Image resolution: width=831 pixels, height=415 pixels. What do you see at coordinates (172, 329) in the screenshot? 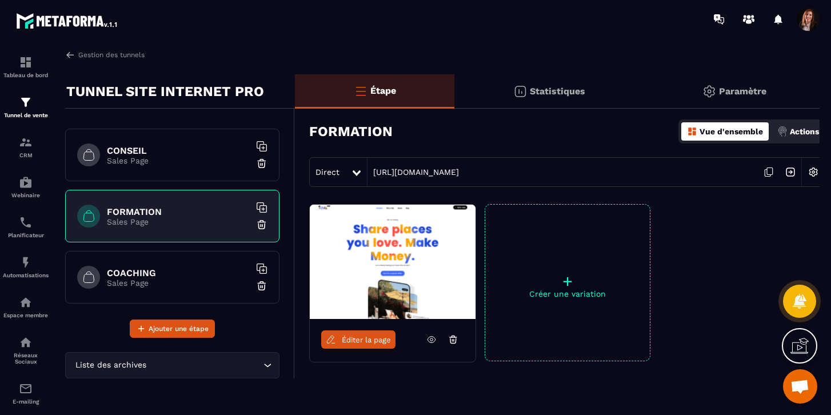
I see `button: Ajouter une étape` at bounding box center [172, 329].